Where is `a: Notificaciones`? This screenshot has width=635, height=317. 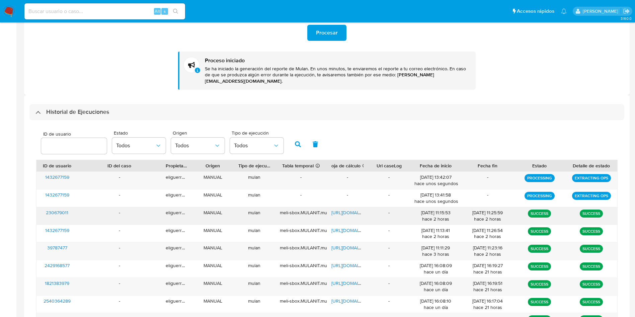
a: Notificaciones is located at coordinates (564, 11).